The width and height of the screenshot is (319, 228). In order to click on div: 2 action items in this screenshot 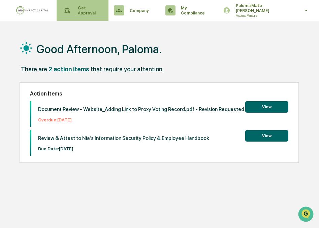, I will do `click(69, 69)`.